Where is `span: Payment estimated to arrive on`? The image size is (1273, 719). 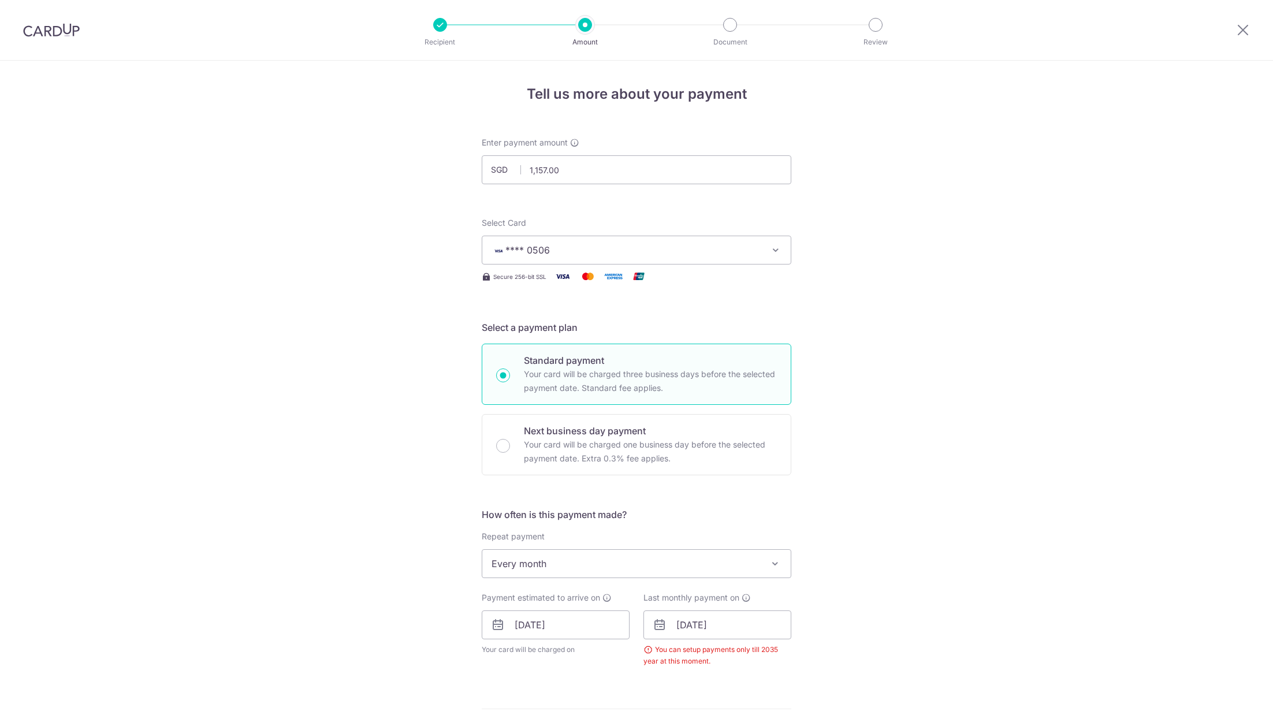
span: Payment estimated to arrive on is located at coordinates (541, 598).